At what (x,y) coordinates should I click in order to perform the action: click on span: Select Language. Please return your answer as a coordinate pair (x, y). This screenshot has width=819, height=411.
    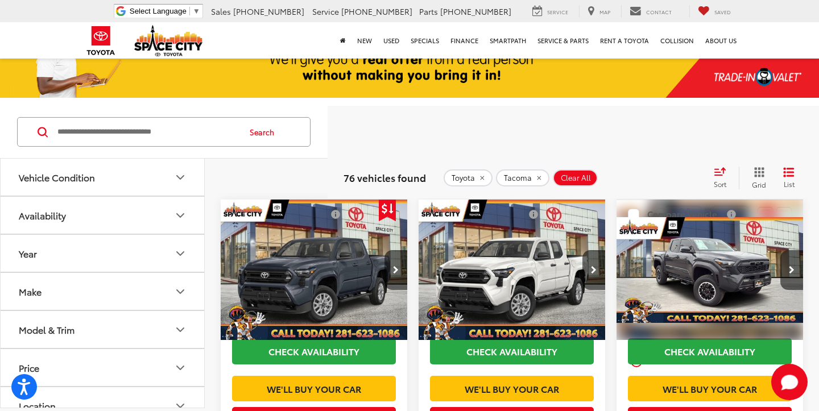
    Looking at the image, I should click on (158, 11).